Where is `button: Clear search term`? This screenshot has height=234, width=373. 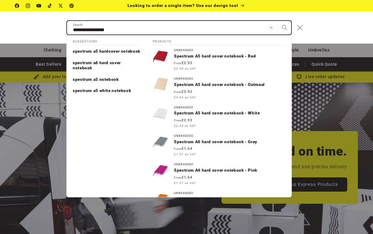 button: Clear search term is located at coordinates (271, 28).